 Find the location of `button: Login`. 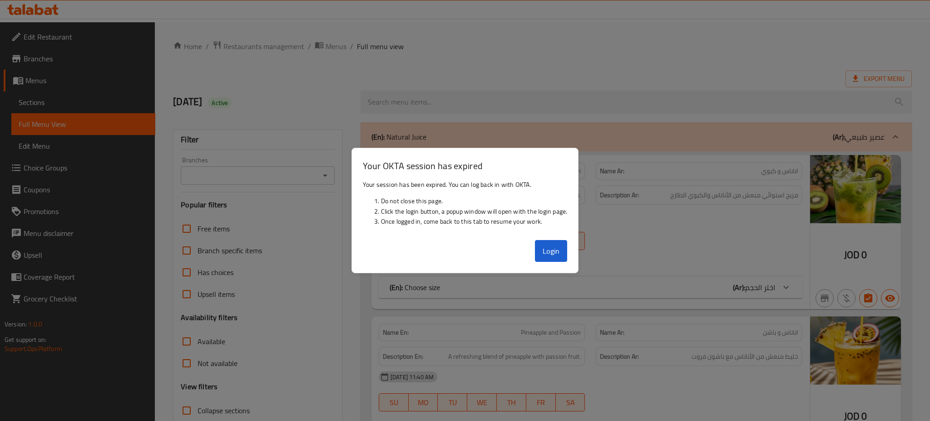

button: Login is located at coordinates (551, 251).